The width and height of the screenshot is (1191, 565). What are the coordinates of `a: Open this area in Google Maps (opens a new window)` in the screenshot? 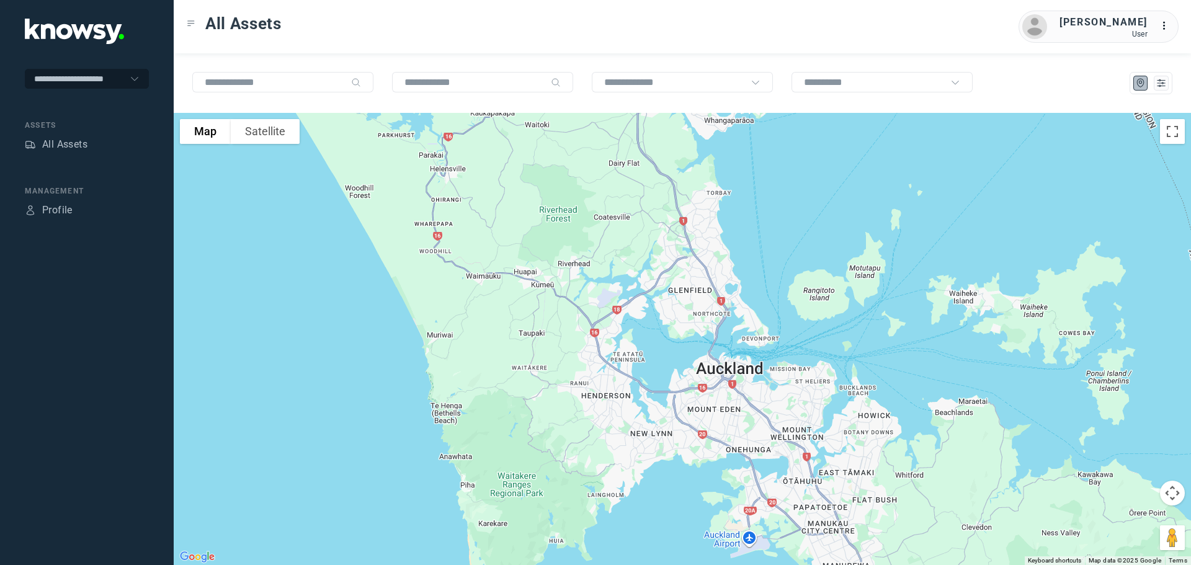 It's located at (197, 557).